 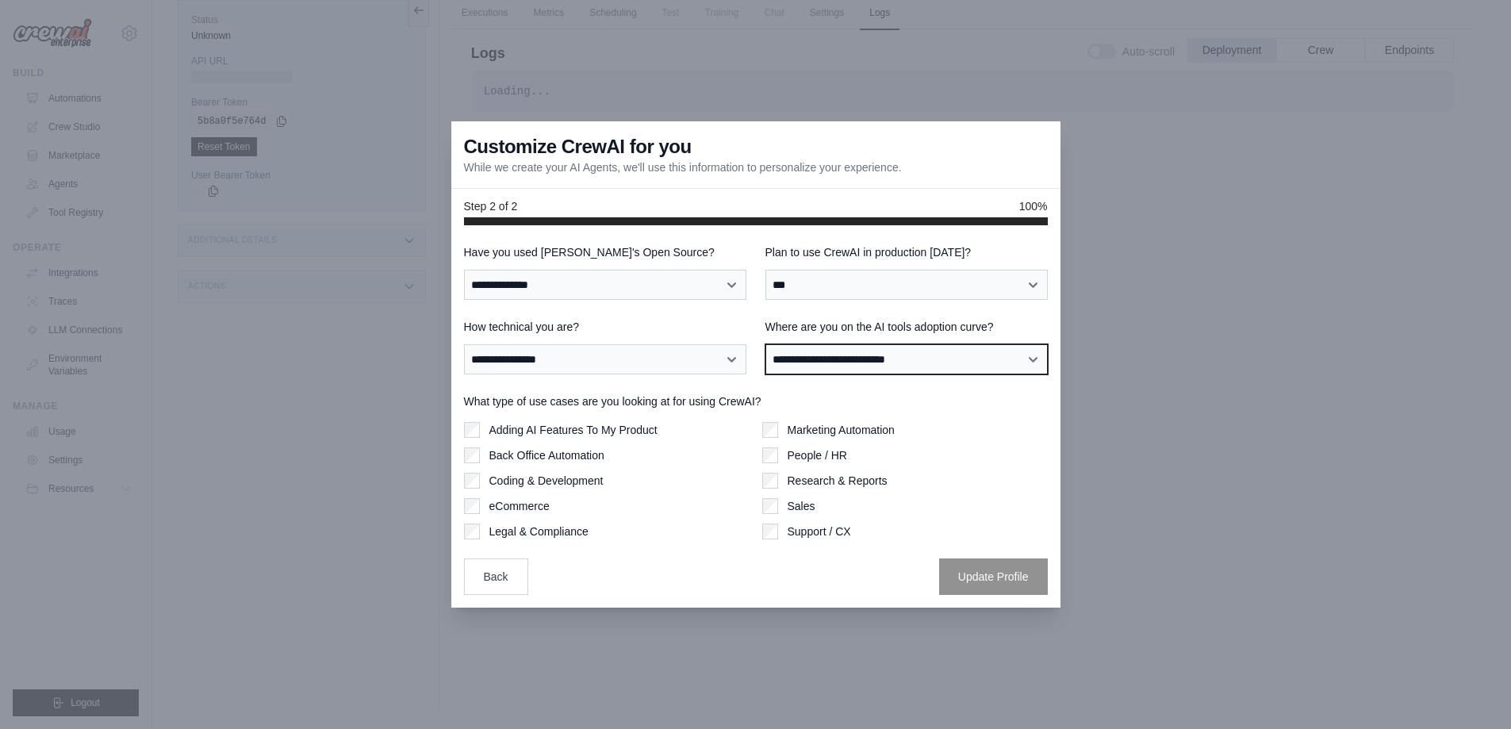 I want to click on label: Where are you on the AI tools adoption curve?, so click(x=907, y=327).